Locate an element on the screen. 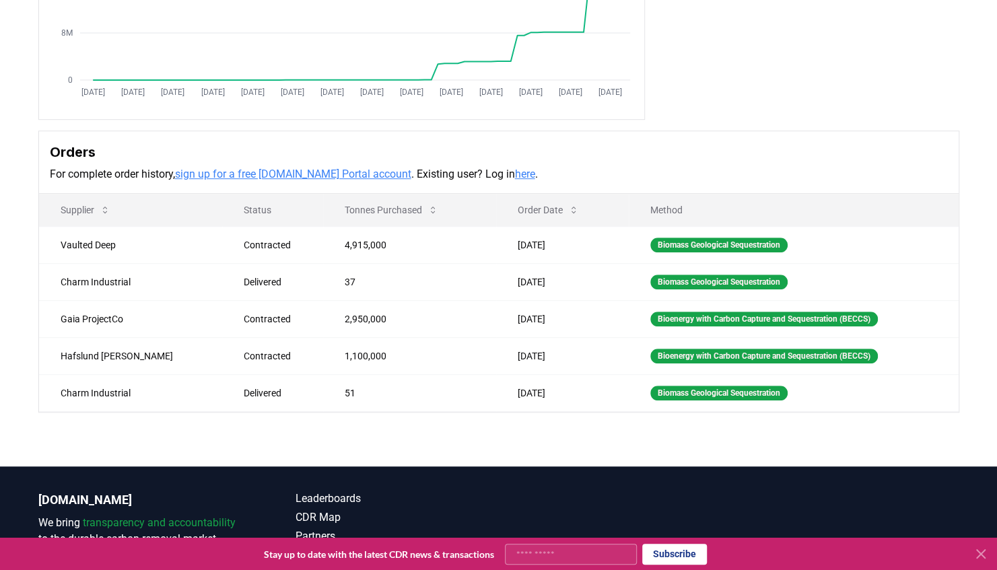  p: We bring to the durable carbon removal market is located at coordinates (140, 531).